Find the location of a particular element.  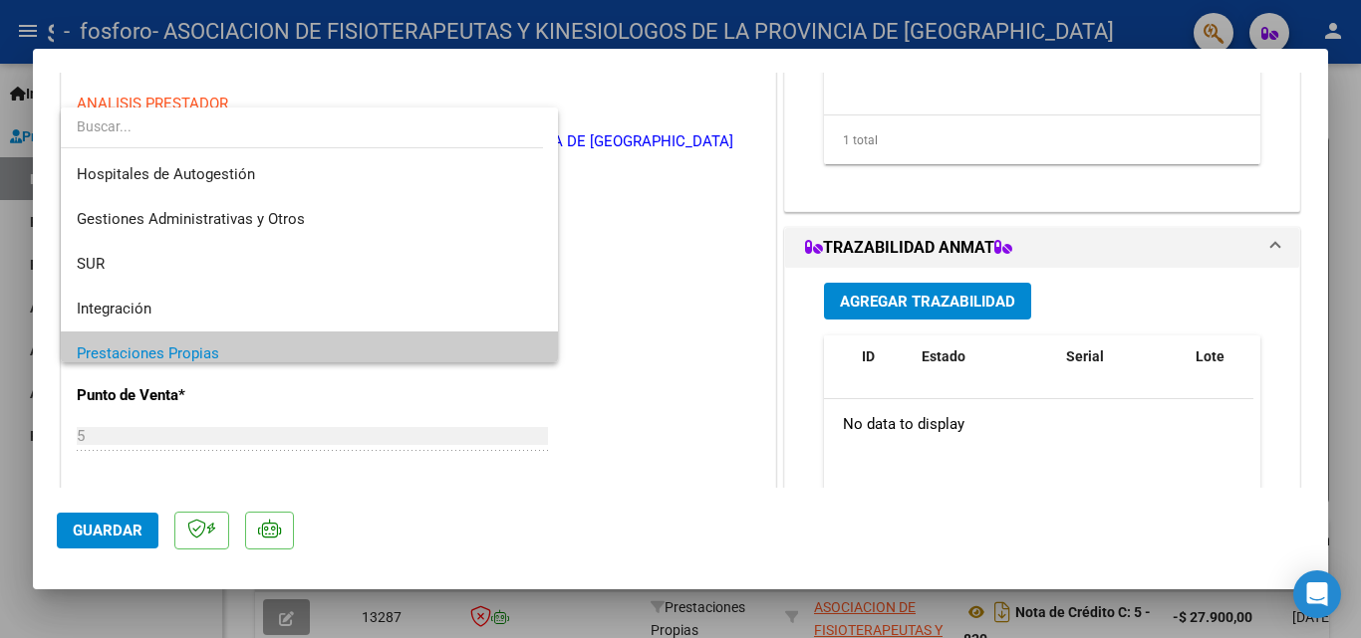

span: Prestaciones Propias is located at coordinates (147, 354).